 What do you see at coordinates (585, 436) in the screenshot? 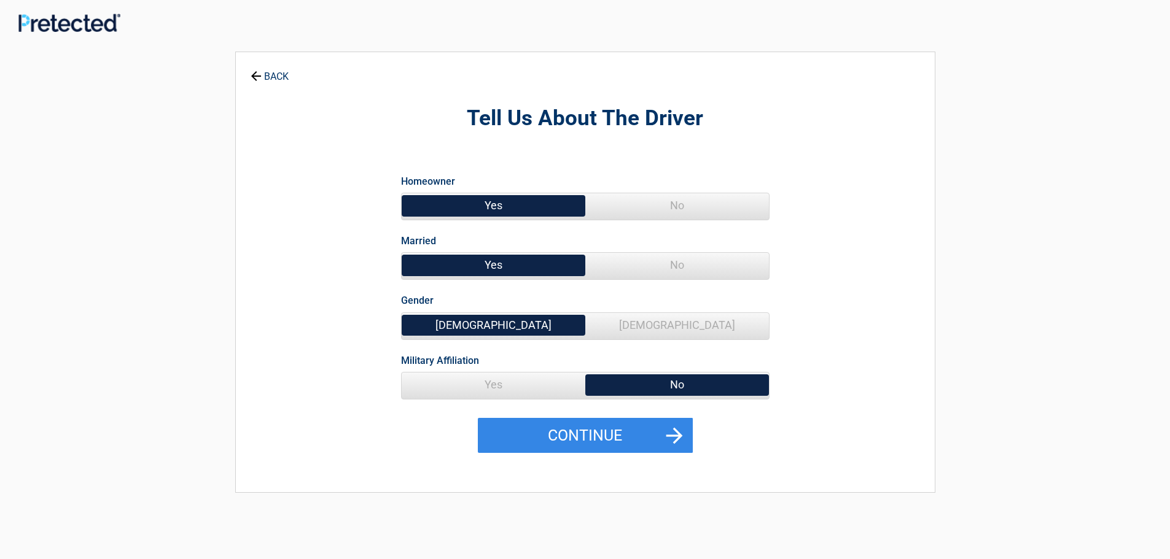
I see `button: Continue` at bounding box center [585, 436].